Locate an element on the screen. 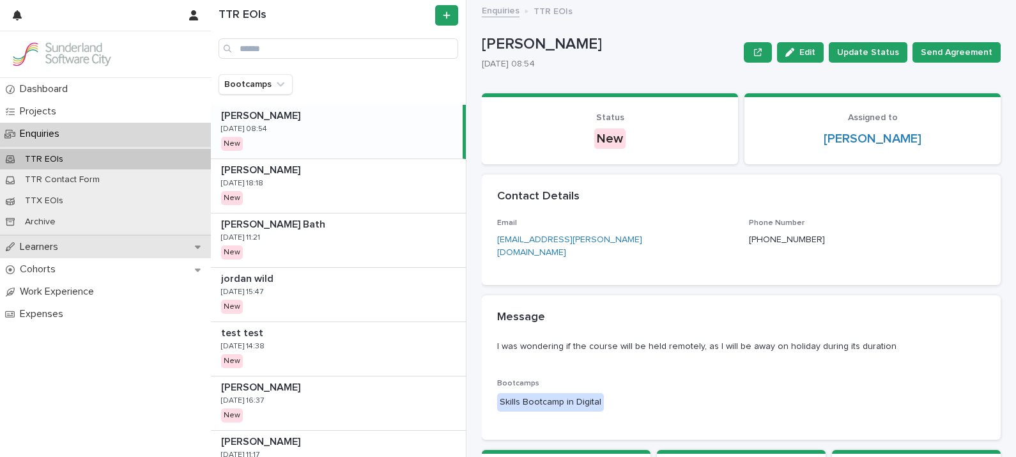 This screenshot has width=1016, height=457. a: Enquiries is located at coordinates (500, 10).